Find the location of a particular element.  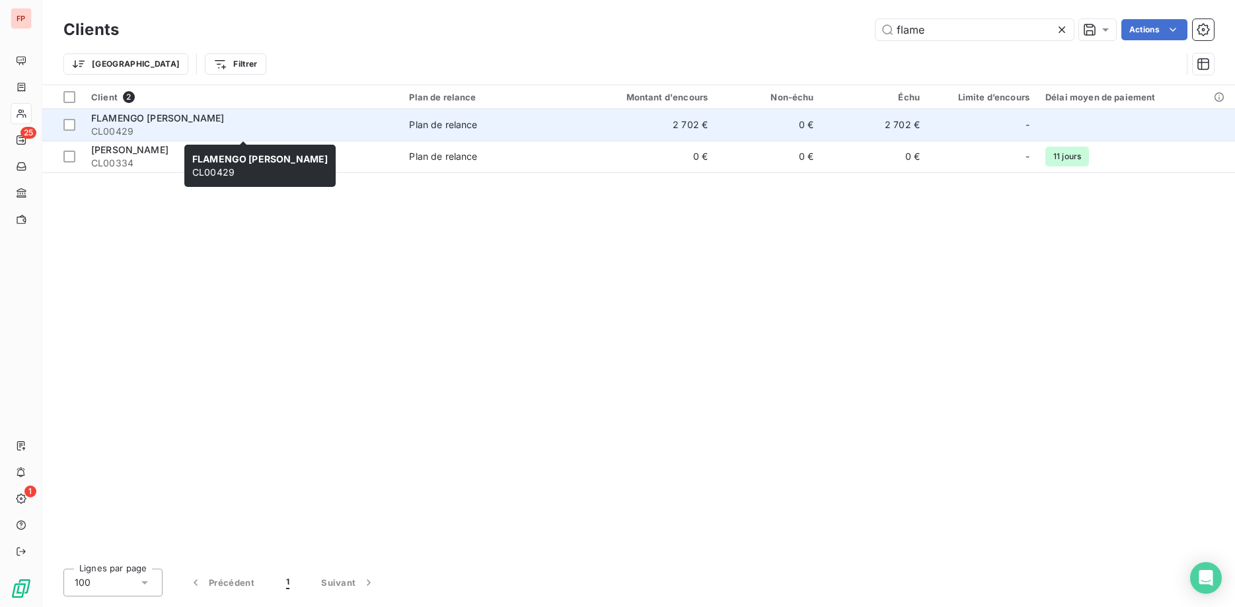

button: Actions is located at coordinates (1154, 30).